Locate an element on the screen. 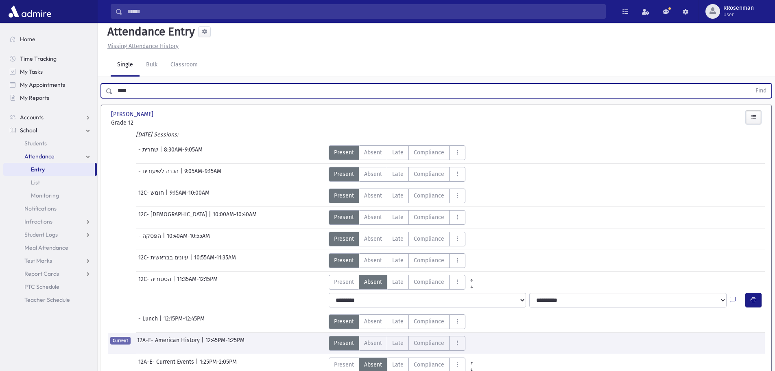  span: Monitoring is located at coordinates (45, 195).